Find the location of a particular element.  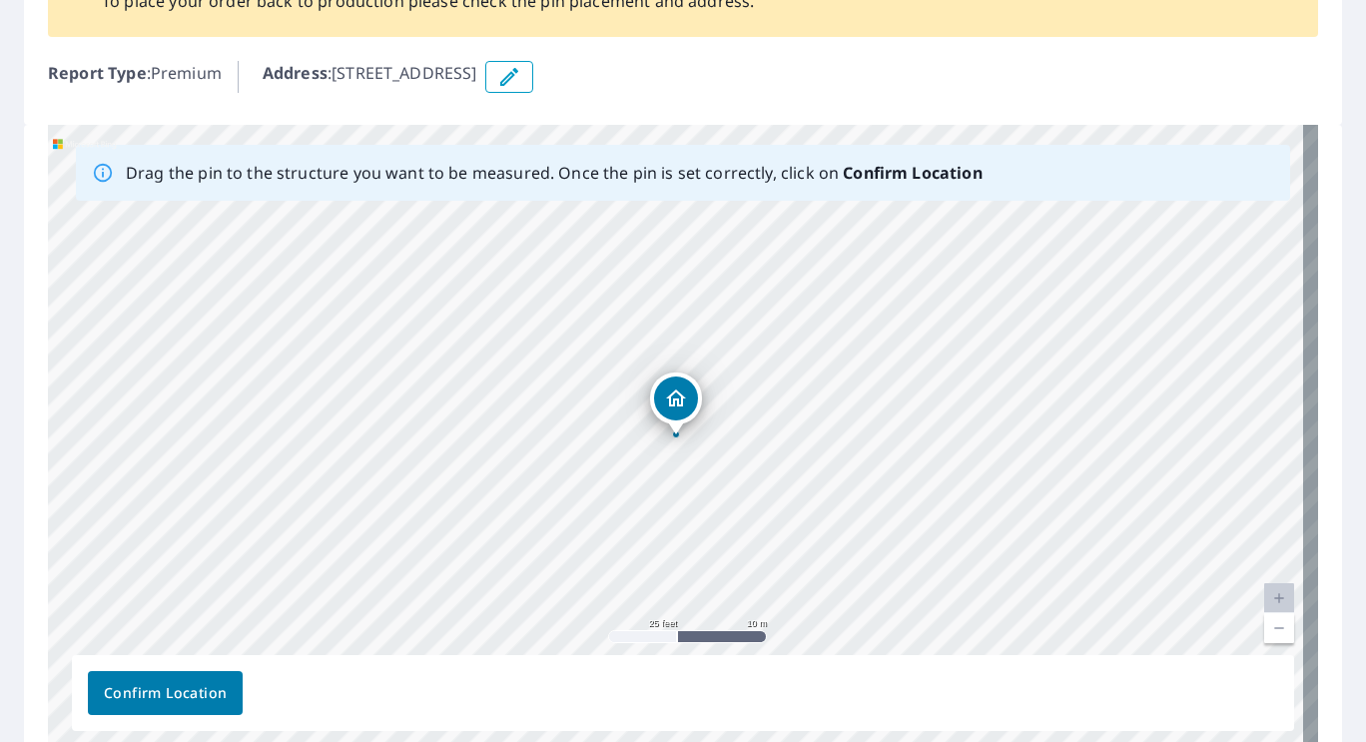

b: Report Type is located at coordinates (97, 73).